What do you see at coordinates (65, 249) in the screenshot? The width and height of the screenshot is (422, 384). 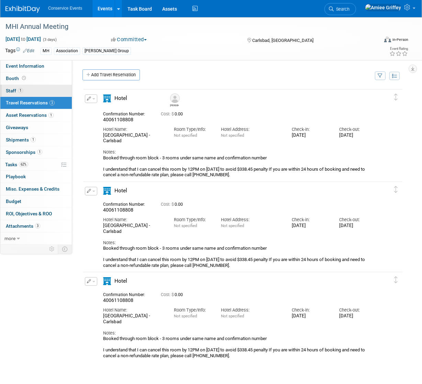 I see `td: Toggle Event Tabs` at bounding box center [65, 249].